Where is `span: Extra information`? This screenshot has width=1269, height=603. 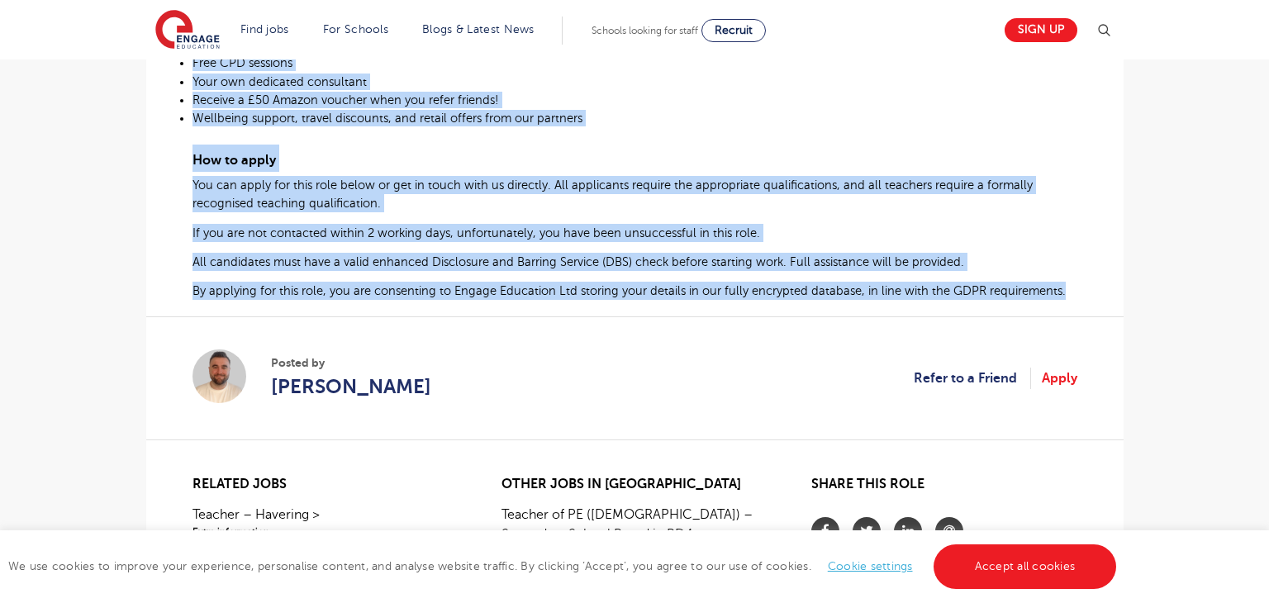 span: Extra information is located at coordinates (325, 532).